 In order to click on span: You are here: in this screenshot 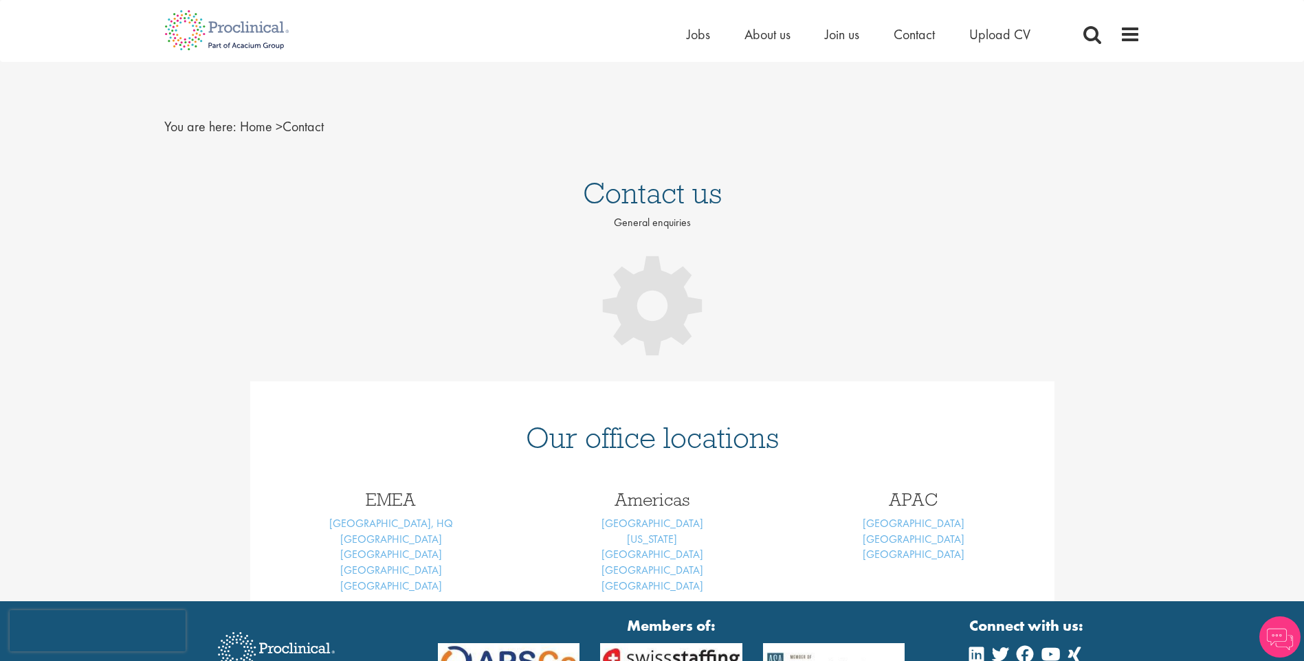, I will do `click(200, 126)`.